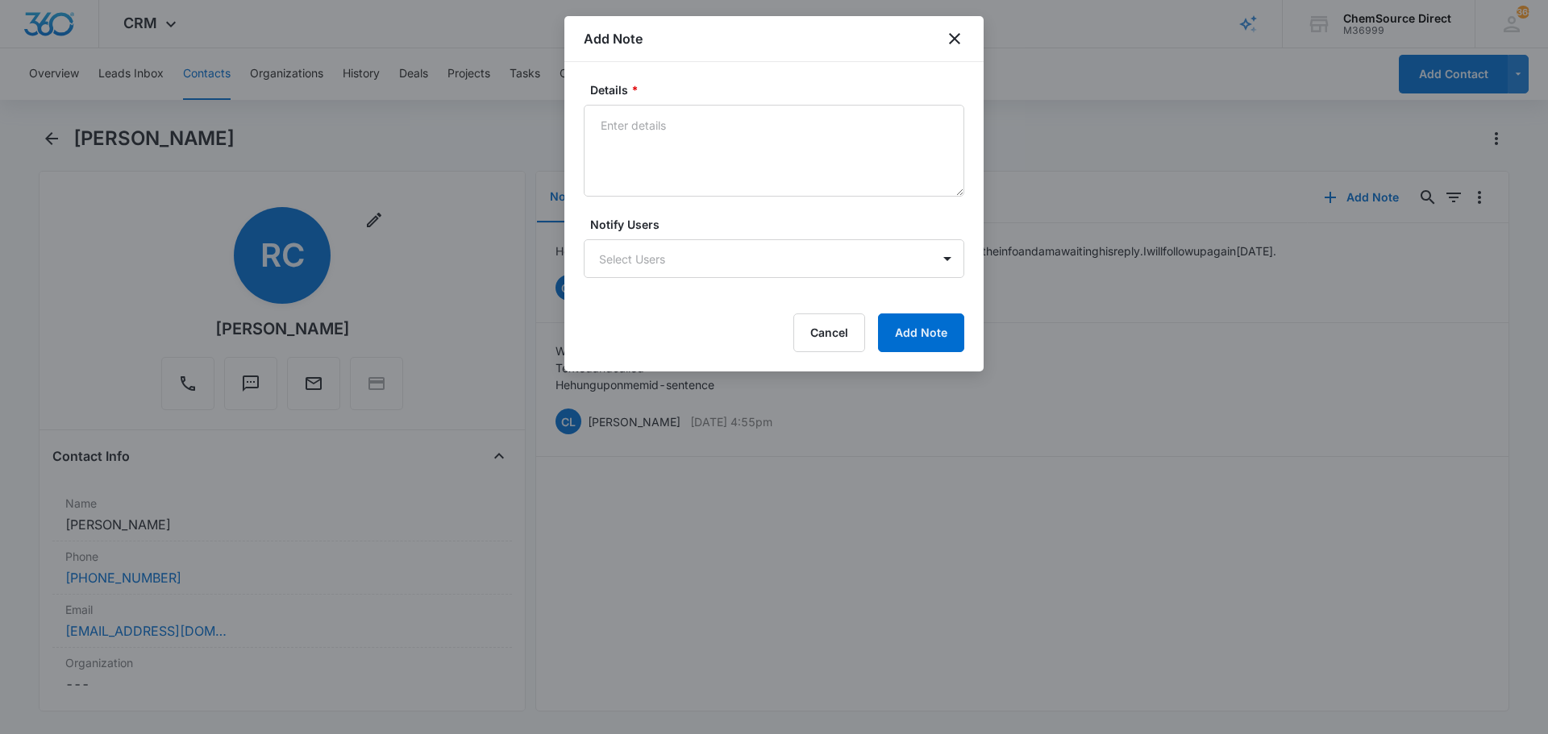  I want to click on button: Add Note, so click(921, 333).